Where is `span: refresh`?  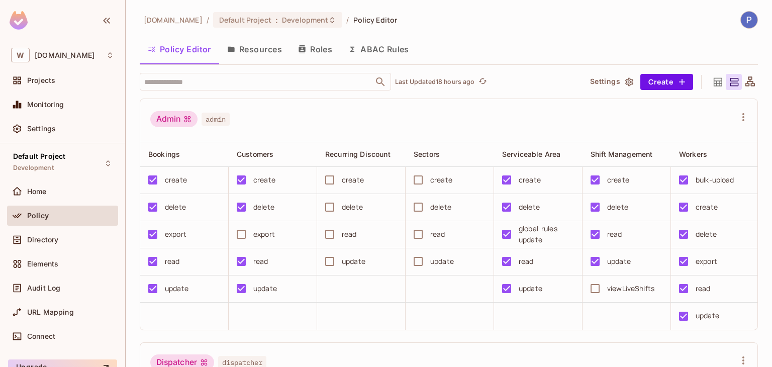 span: refresh is located at coordinates (482, 82).